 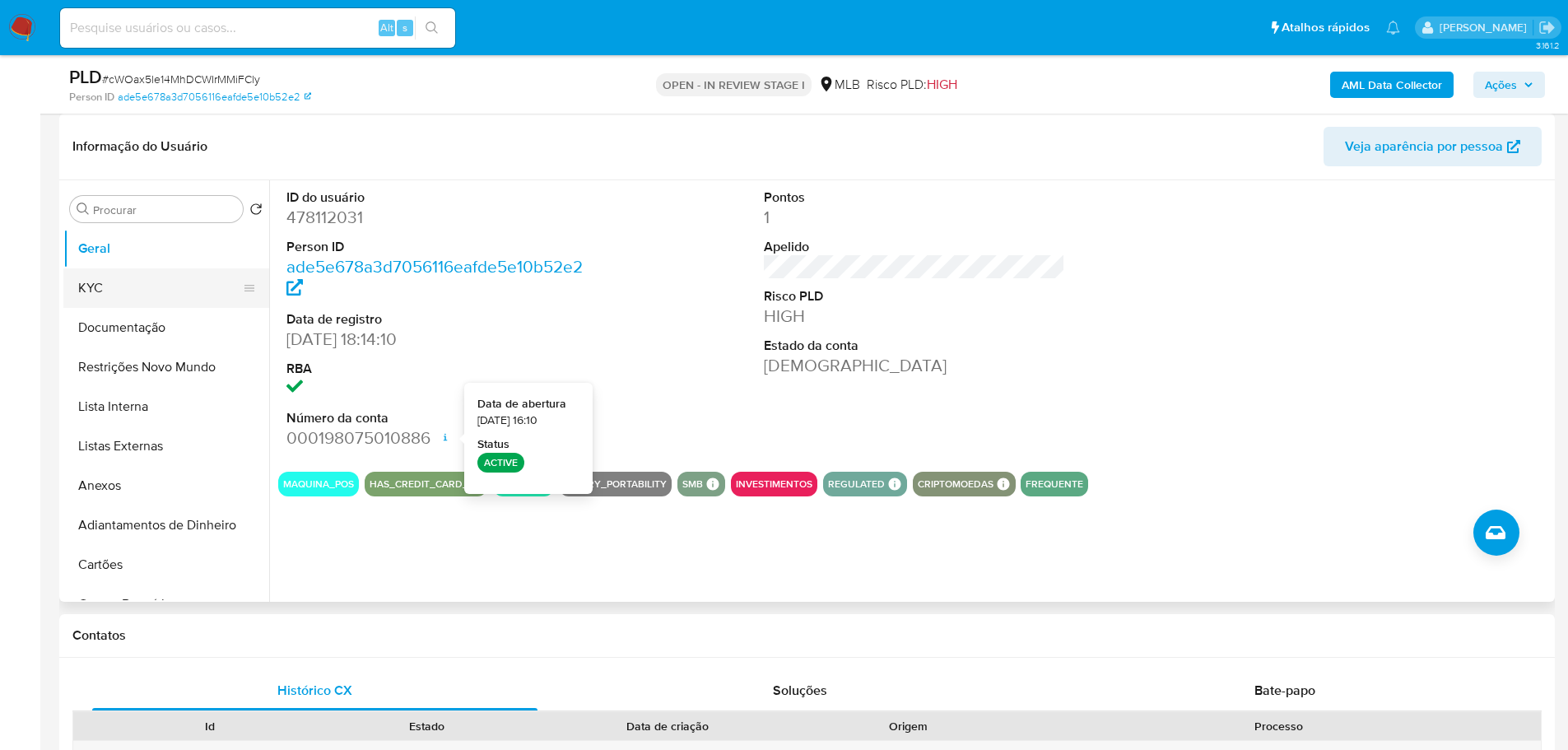 What do you see at coordinates (405, 27) in the screenshot?
I see `span: s` at bounding box center [405, 27].